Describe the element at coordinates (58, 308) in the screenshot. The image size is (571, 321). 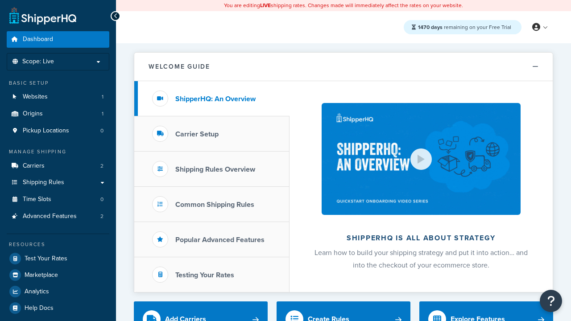
I see `a: Help Docs` at that location.